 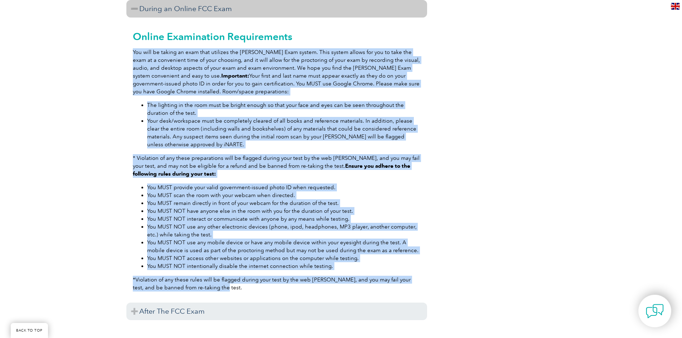 What do you see at coordinates (29, 331) in the screenshot?
I see `a: BACK TO TOP` at bounding box center [29, 331].